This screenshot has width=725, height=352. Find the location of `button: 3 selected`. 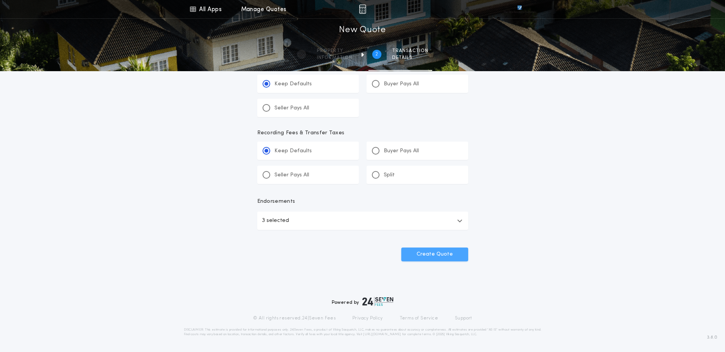

button: 3 selected is located at coordinates (363, 221).